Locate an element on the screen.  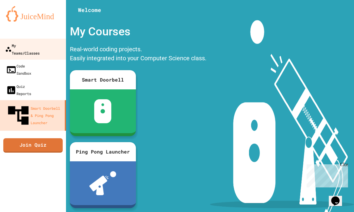
div: Code Sandbox is located at coordinates (19, 70).